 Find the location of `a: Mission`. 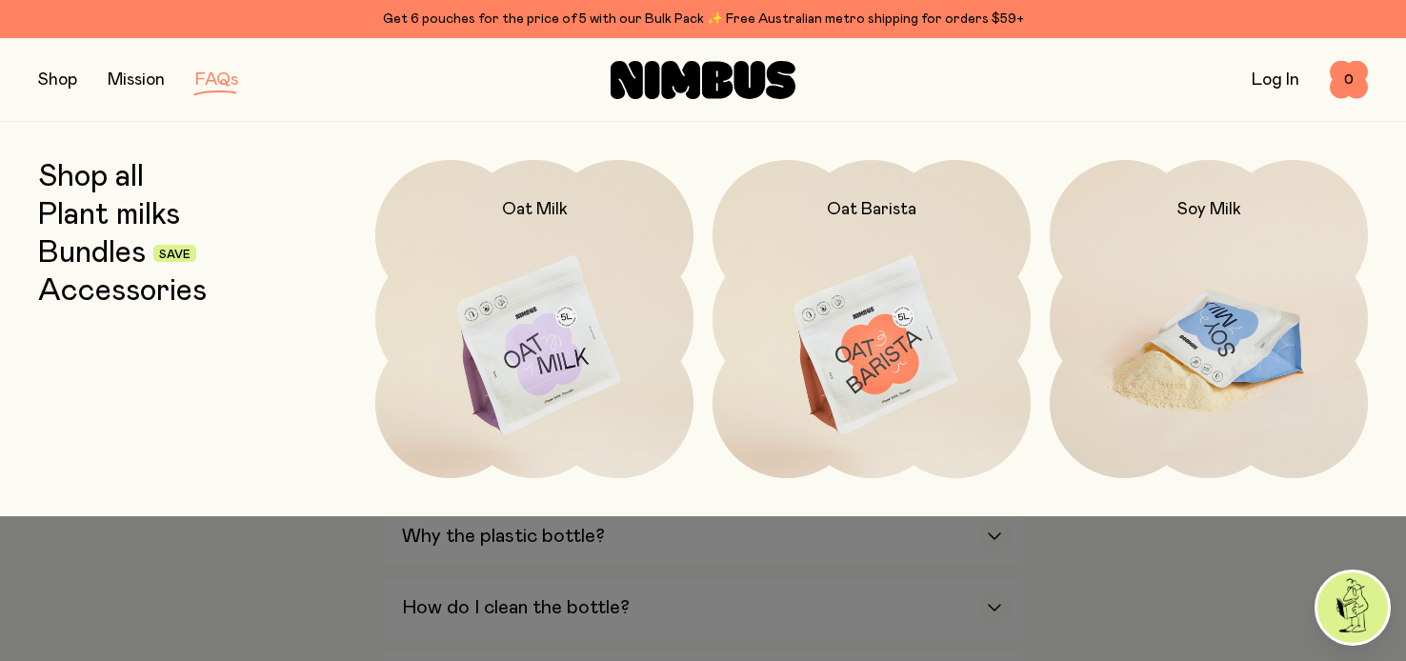

a: Mission is located at coordinates (136, 80).